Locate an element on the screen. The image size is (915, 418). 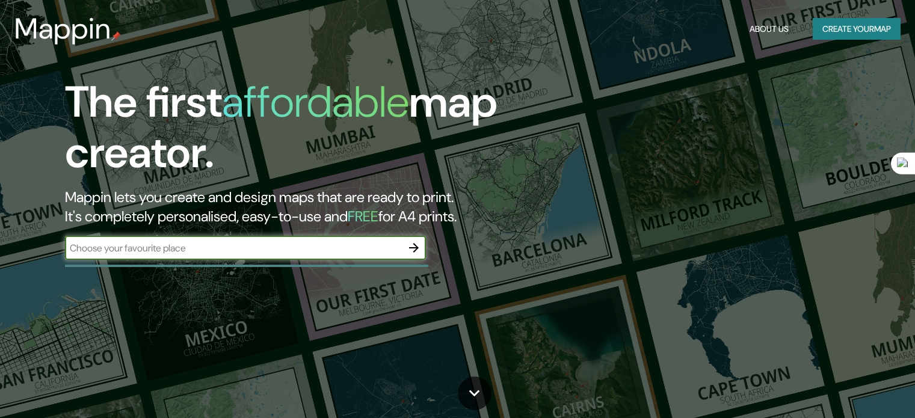
h3: Mappin is located at coordinates (63, 29).